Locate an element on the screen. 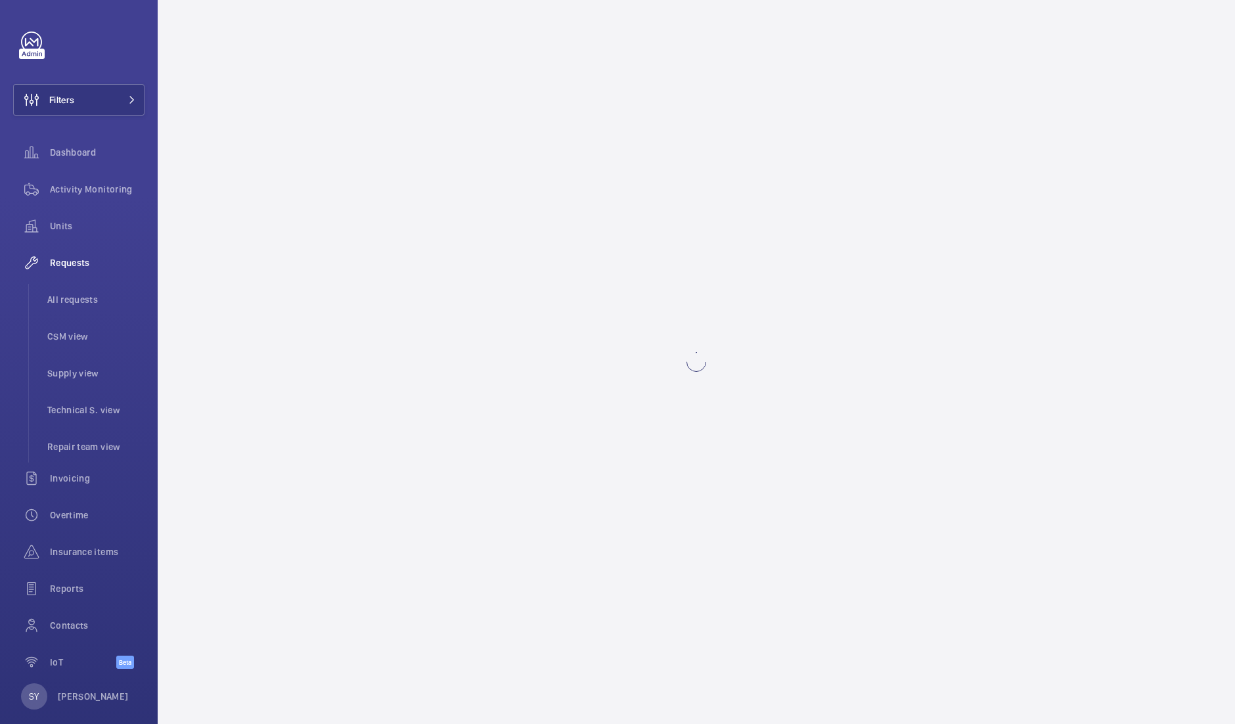 Image resolution: width=1235 pixels, height=724 pixels. span: All requests is located at coordinates (96, 300).